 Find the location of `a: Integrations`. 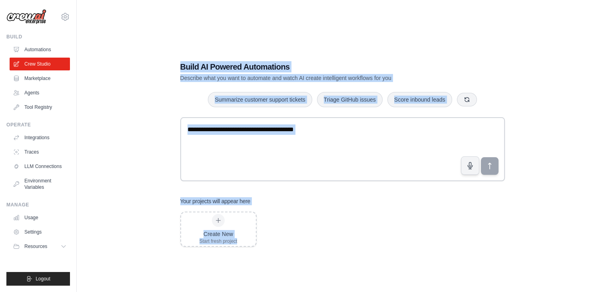

a: Integrations is located at coordinates (40, 137).